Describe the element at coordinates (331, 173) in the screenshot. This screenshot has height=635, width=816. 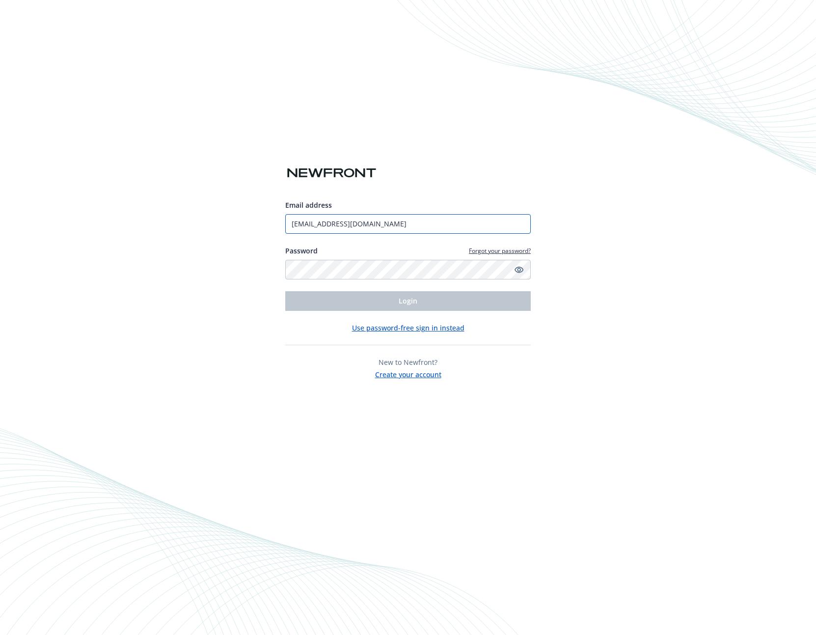
I see `img: Newfront logo` at that location.